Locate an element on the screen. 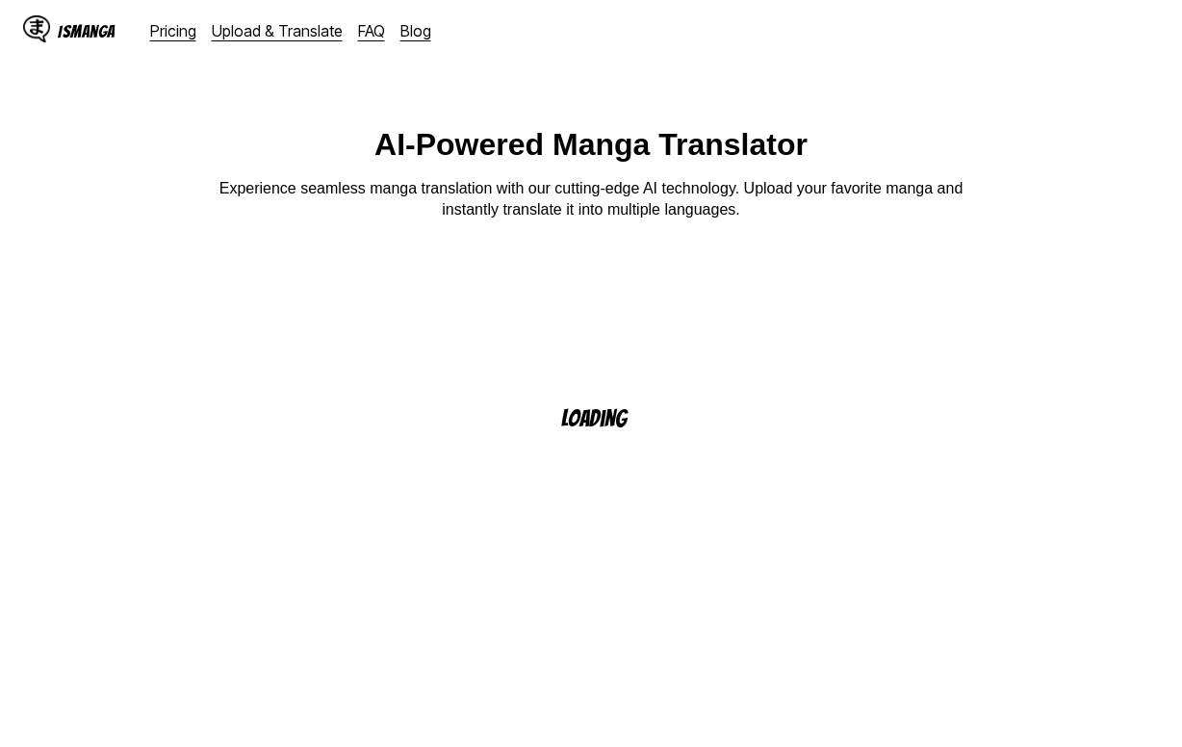 This screenshot has height=747, width=1182. a: FAQ is located at coordinates (371, 31).